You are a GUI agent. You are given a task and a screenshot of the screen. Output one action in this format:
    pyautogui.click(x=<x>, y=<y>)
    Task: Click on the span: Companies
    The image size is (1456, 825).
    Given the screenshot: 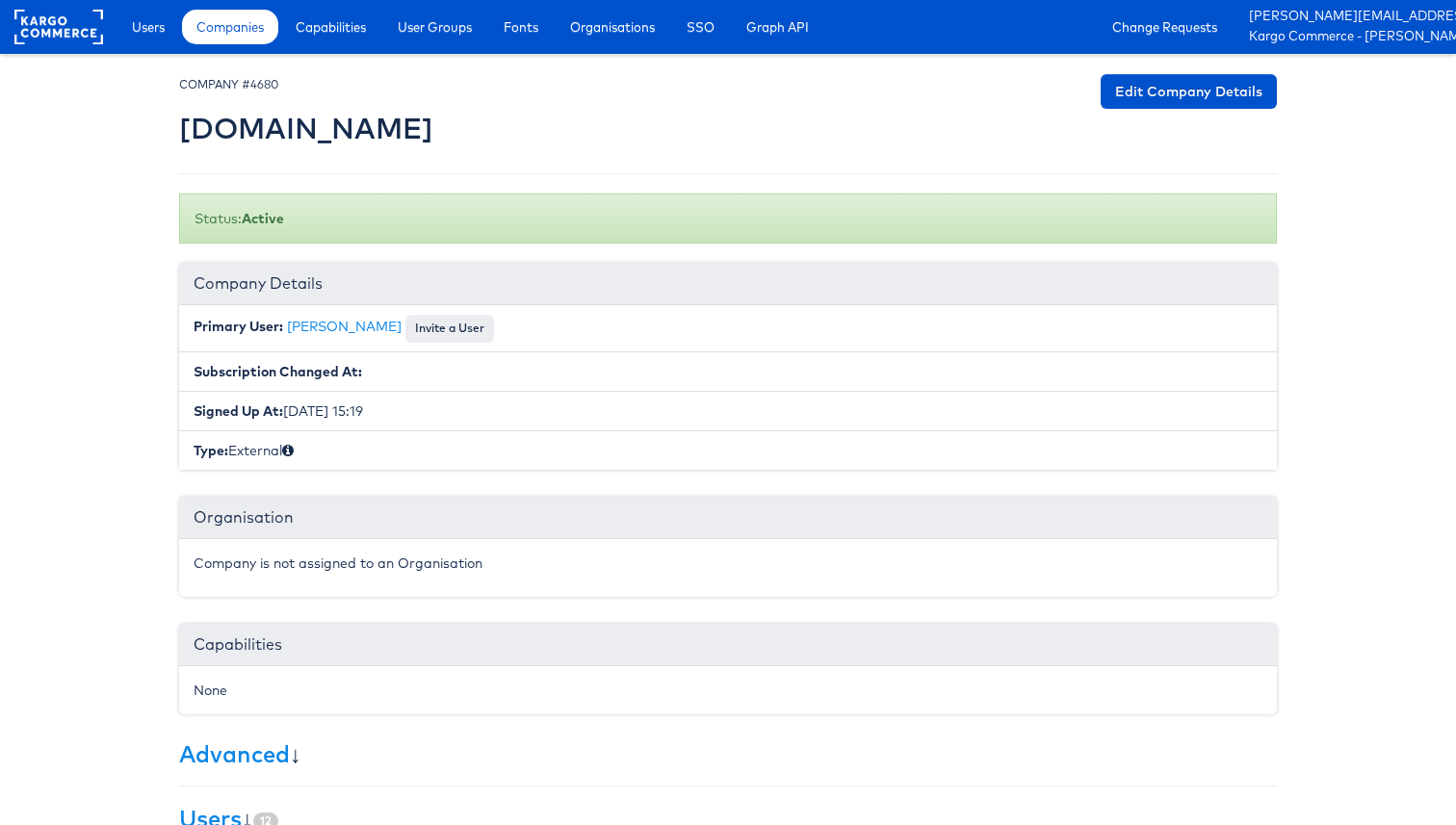 What is the action you would take?
    pyautogui.click(x=230, y=27)
    